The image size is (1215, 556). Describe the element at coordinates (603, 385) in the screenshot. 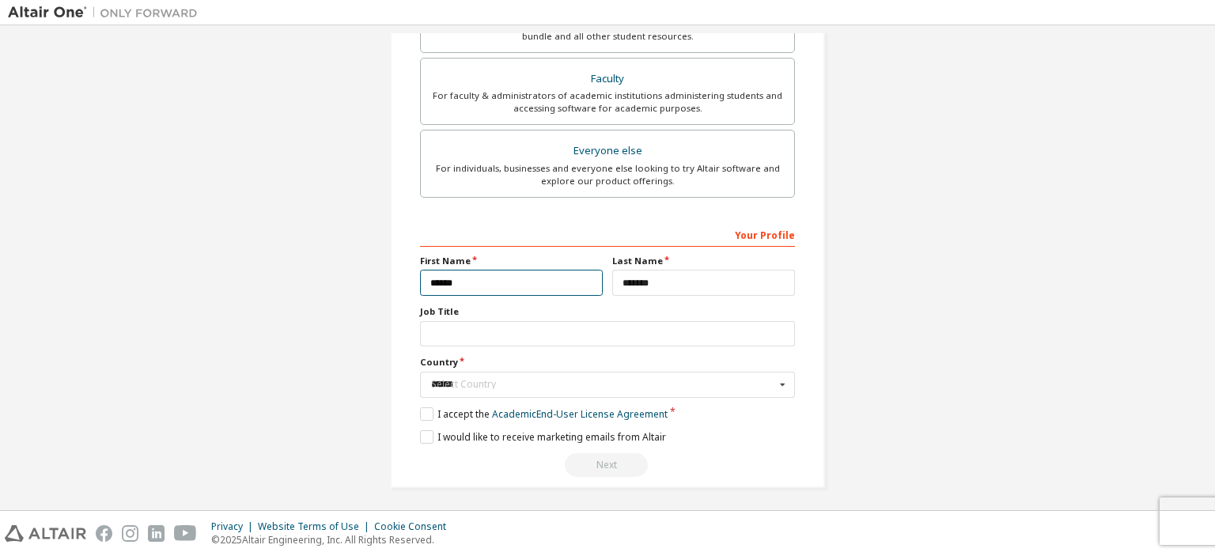

I see `div: Select Country` at that location.